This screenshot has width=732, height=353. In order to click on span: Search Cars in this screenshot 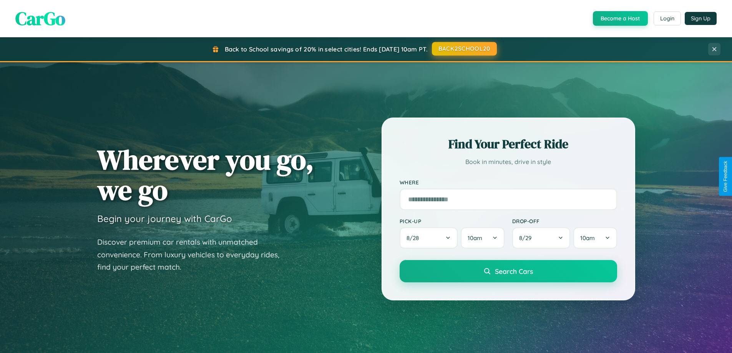, I will do `click(514, 271)`.